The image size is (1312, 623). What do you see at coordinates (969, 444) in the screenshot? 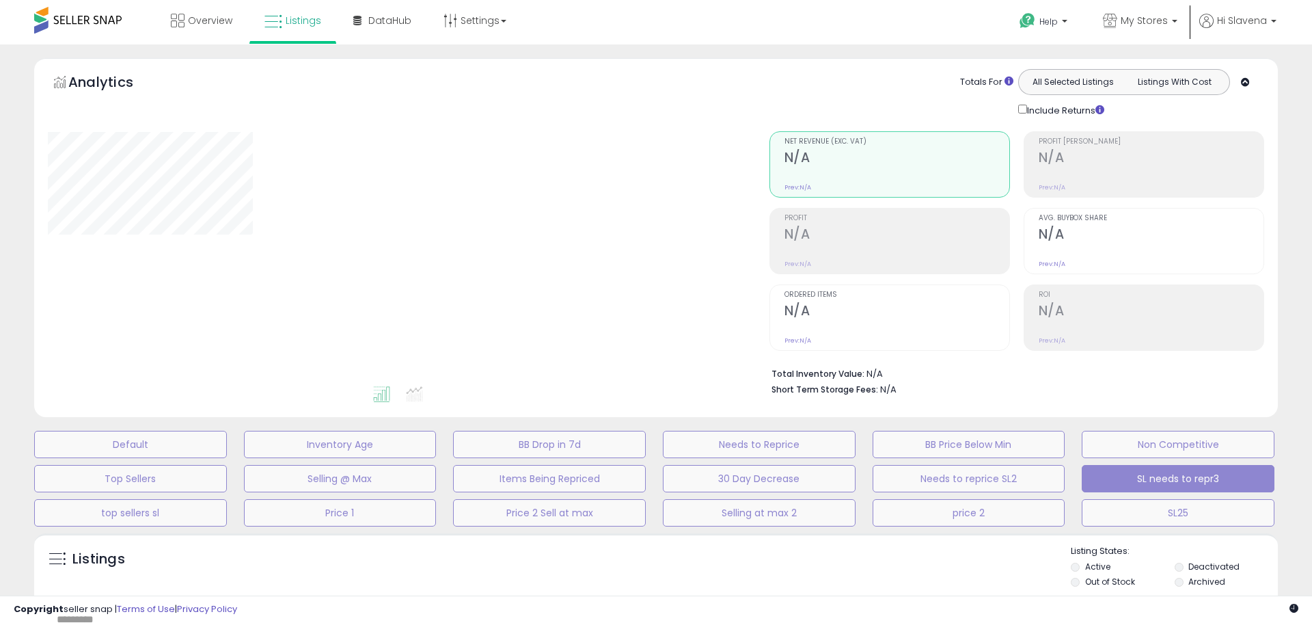
I see `button: BB Price Below Min` at bounding box center [969, 444].